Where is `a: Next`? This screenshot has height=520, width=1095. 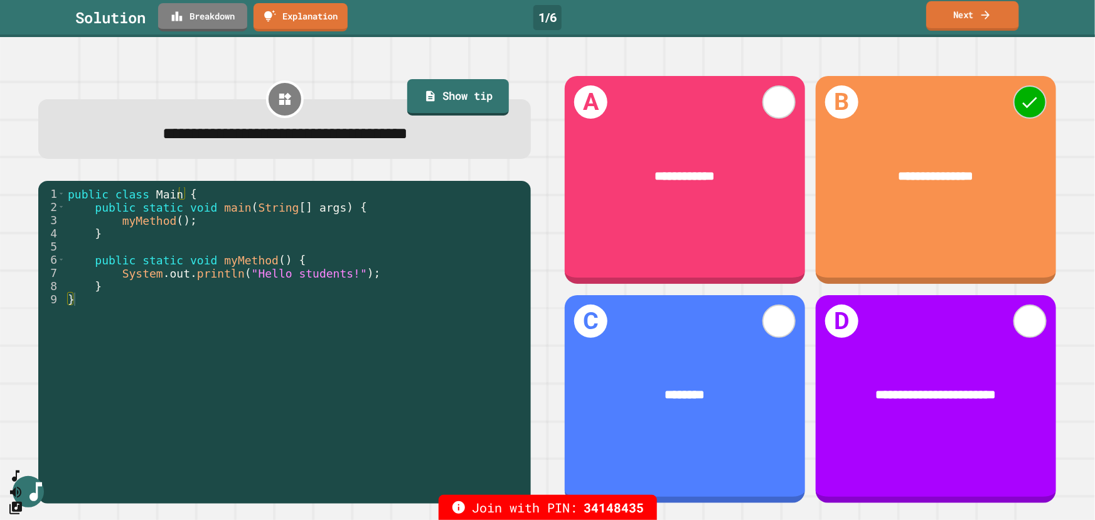 a: Next is located at coordinates (973, 16).